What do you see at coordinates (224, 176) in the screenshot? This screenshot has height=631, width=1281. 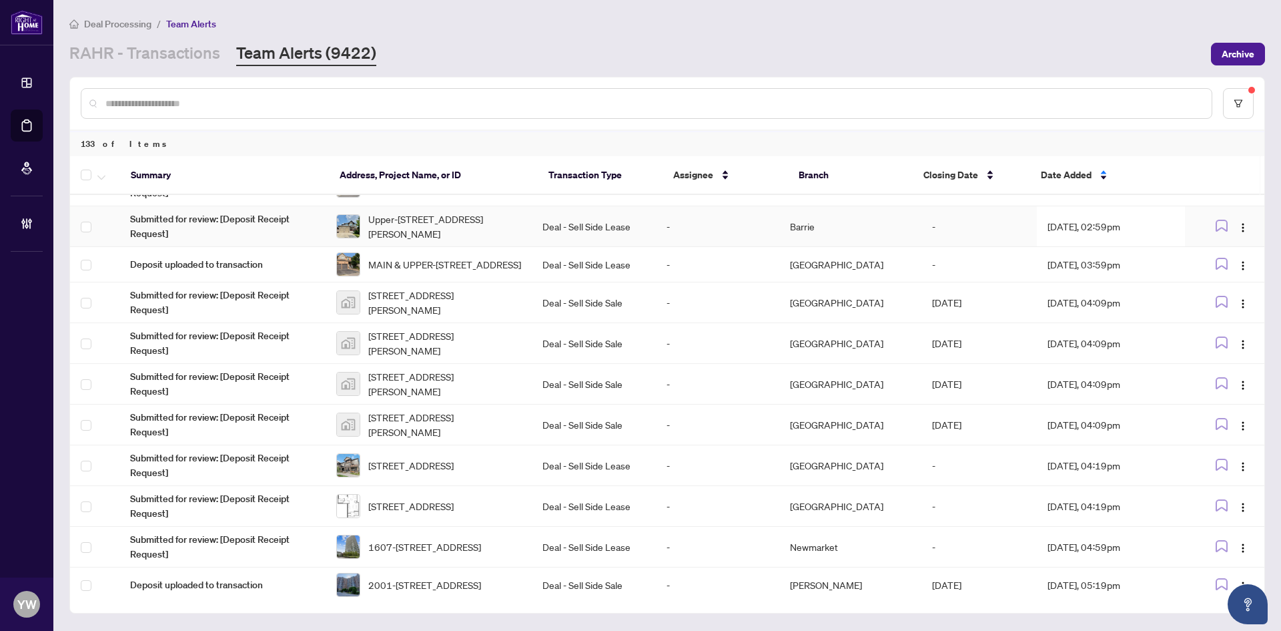 I see `th: Summary` at bounding box center [224, 176].